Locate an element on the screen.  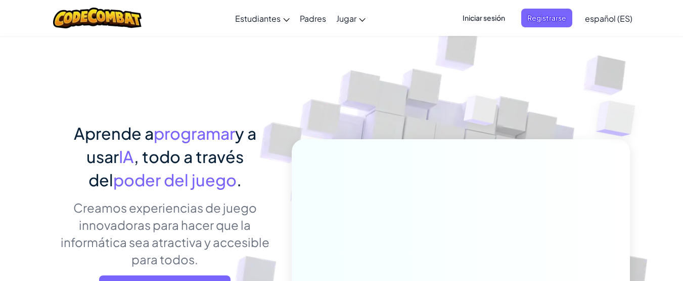
p: Creamos experiencias de juego innovadoras para hacer que la informática sea atractiva y accesible... is located at coordinates (165, 233).